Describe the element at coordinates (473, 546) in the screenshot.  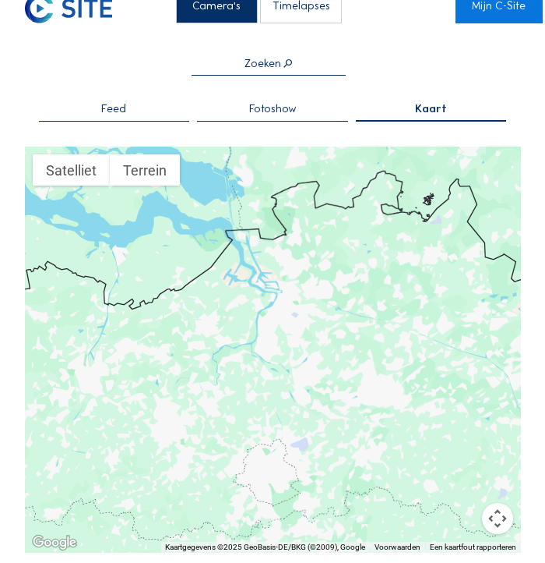
I see `a: Een kaartfout rapporteren` at that location.